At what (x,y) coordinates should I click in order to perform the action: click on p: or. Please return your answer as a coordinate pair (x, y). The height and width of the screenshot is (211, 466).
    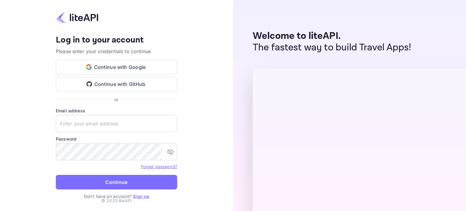
    Looking at the image, I should click on (116, 99).